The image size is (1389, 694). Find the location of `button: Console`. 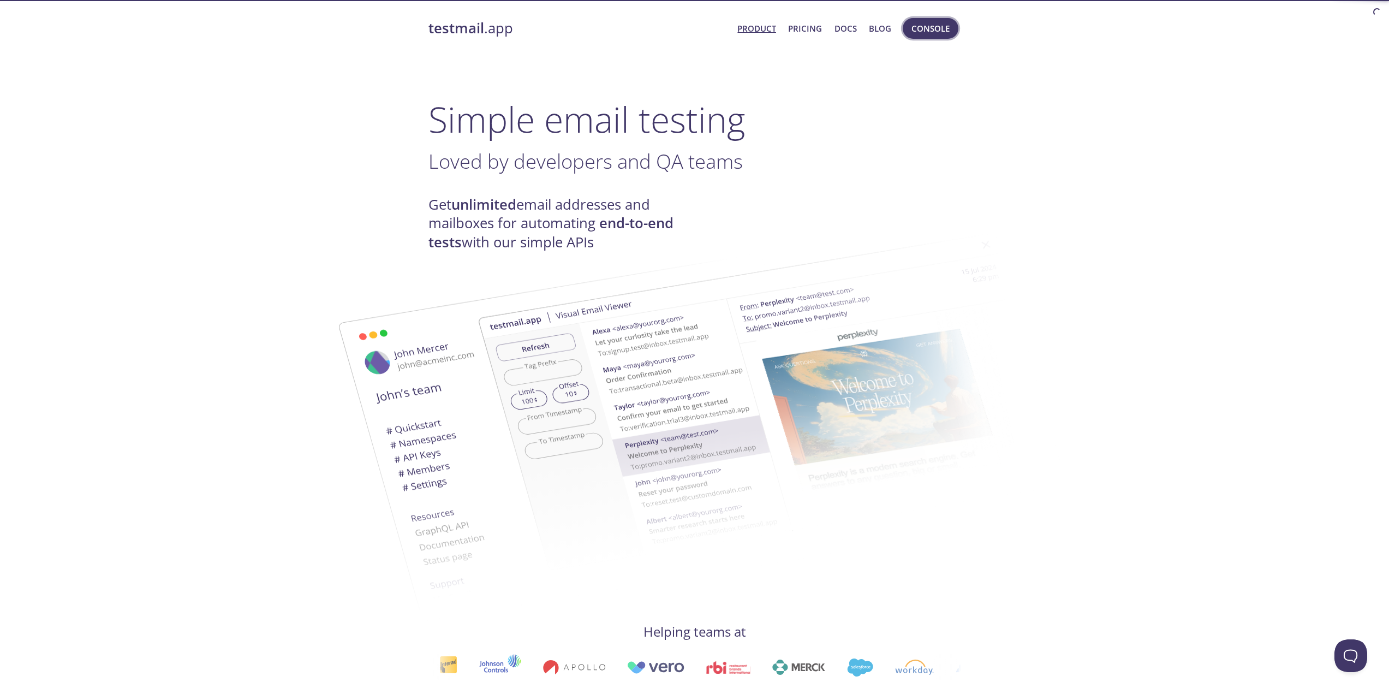

button: Console is located at coordinates (930, 28).